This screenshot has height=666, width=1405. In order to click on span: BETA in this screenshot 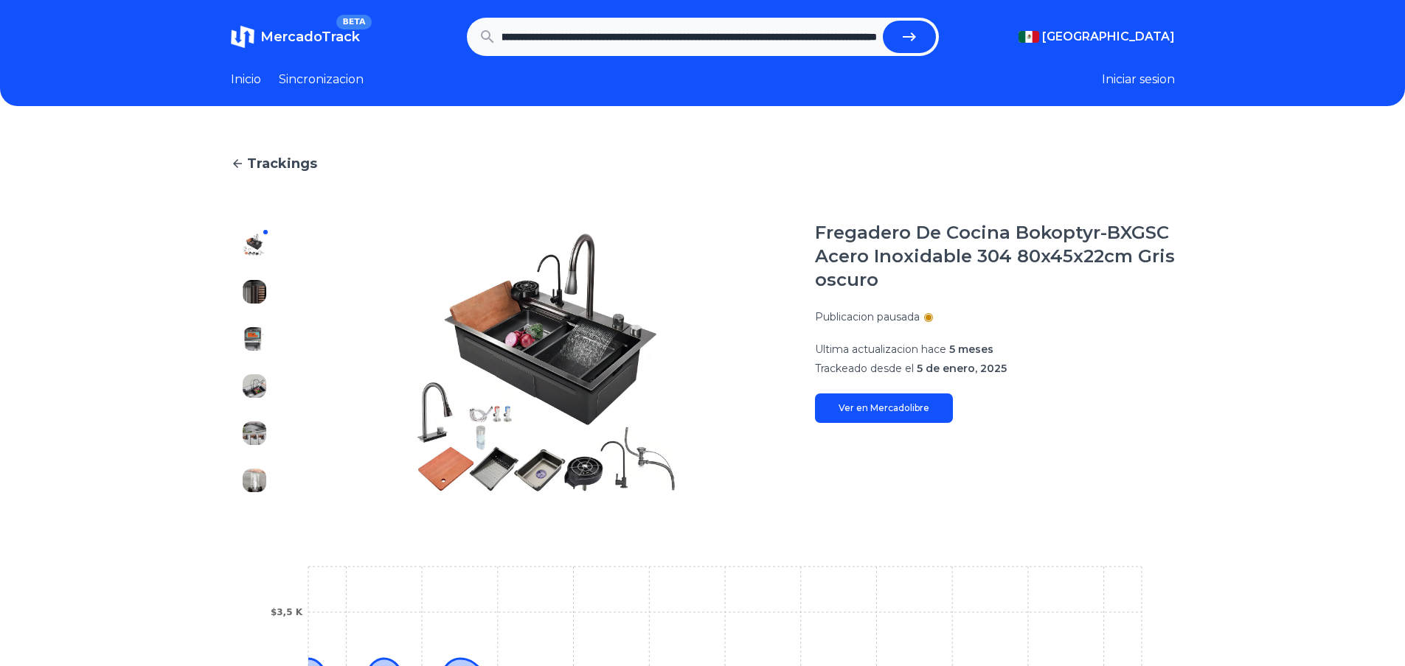, I will do `click(353, 22)`.